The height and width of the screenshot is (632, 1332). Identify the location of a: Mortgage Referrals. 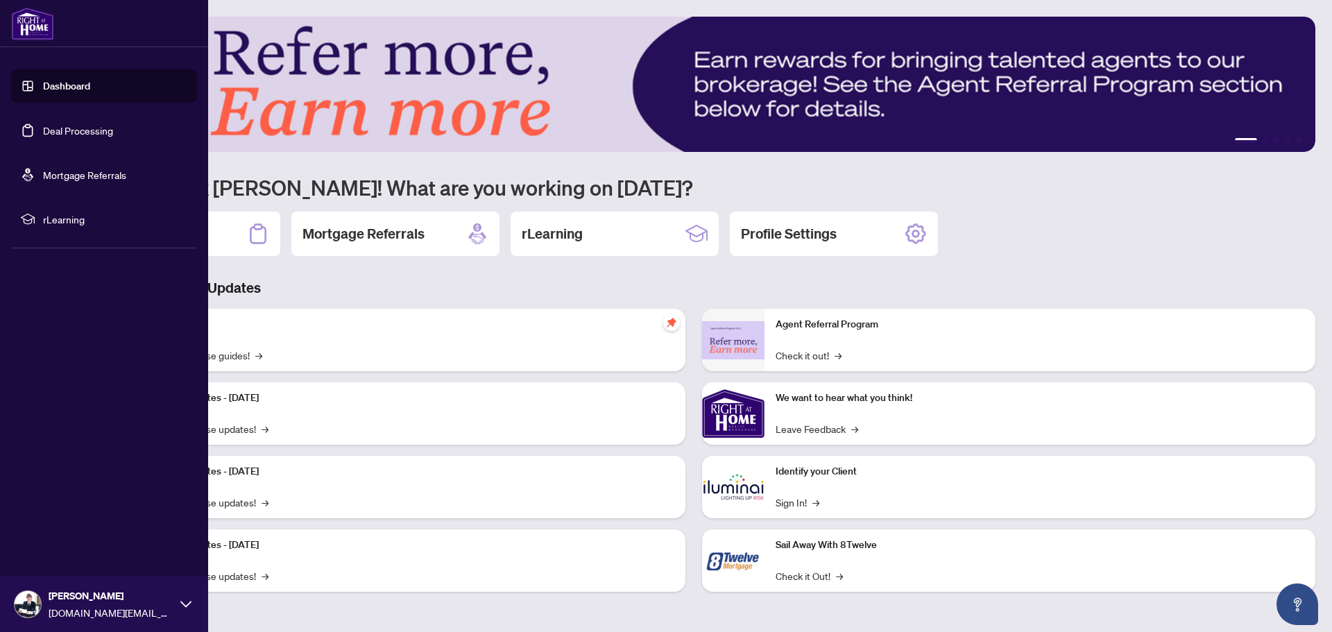
(85, 175).